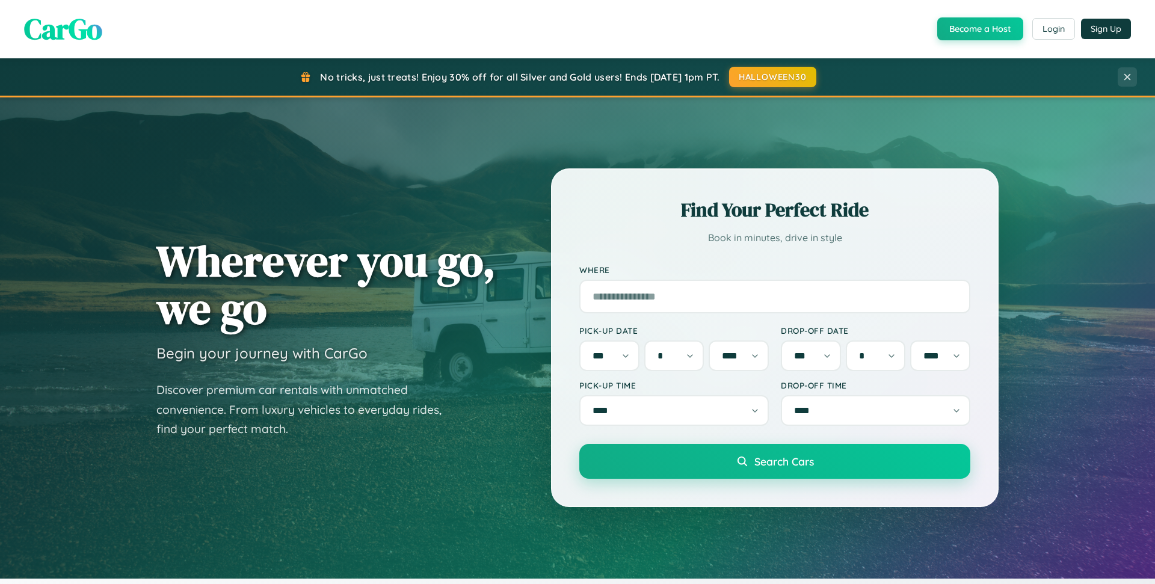 The image size is (1155, 584). Describe the element at coordinates (980, 29) in the screenshot. I see `button: Become a Host` at that location.